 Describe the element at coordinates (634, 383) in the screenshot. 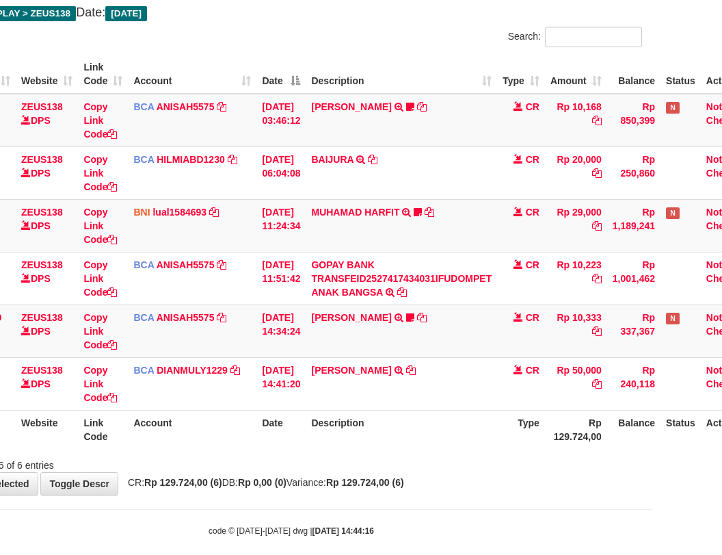

I see `td: Rp 240,118` at that location.